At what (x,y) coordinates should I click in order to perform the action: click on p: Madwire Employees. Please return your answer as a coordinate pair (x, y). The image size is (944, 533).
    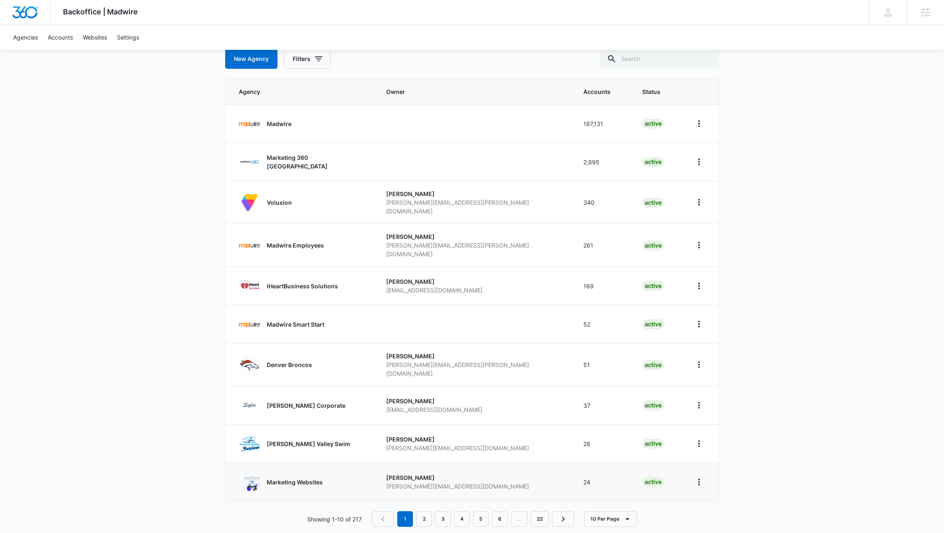
    Looking at the image, I should click on (295, 245).